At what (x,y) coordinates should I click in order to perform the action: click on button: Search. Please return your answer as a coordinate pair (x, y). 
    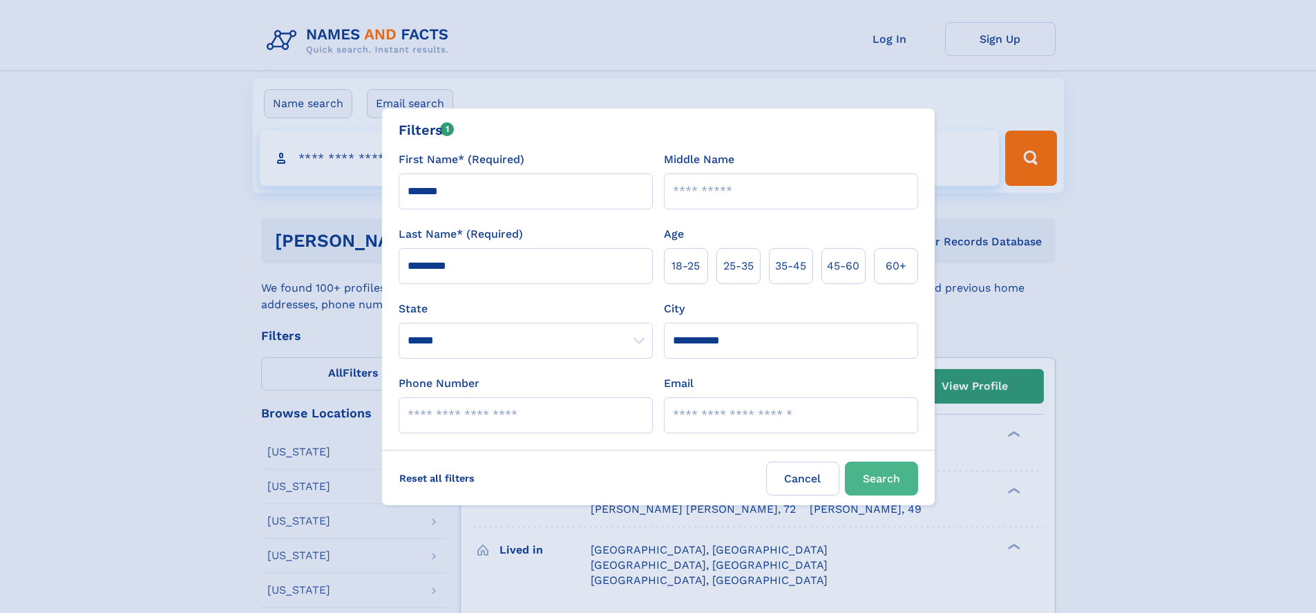
    Looking at the image, I should click on (881, 478).